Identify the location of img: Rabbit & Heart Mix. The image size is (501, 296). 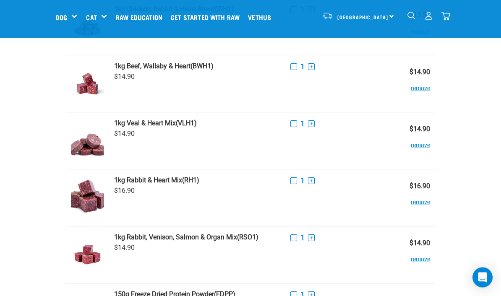
(87, 198).